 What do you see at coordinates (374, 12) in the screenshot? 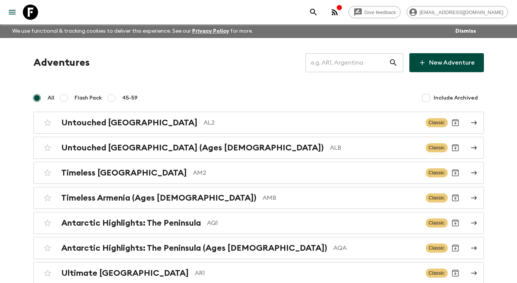
I see `a: Give feedback` at bounding box center [374, 12].